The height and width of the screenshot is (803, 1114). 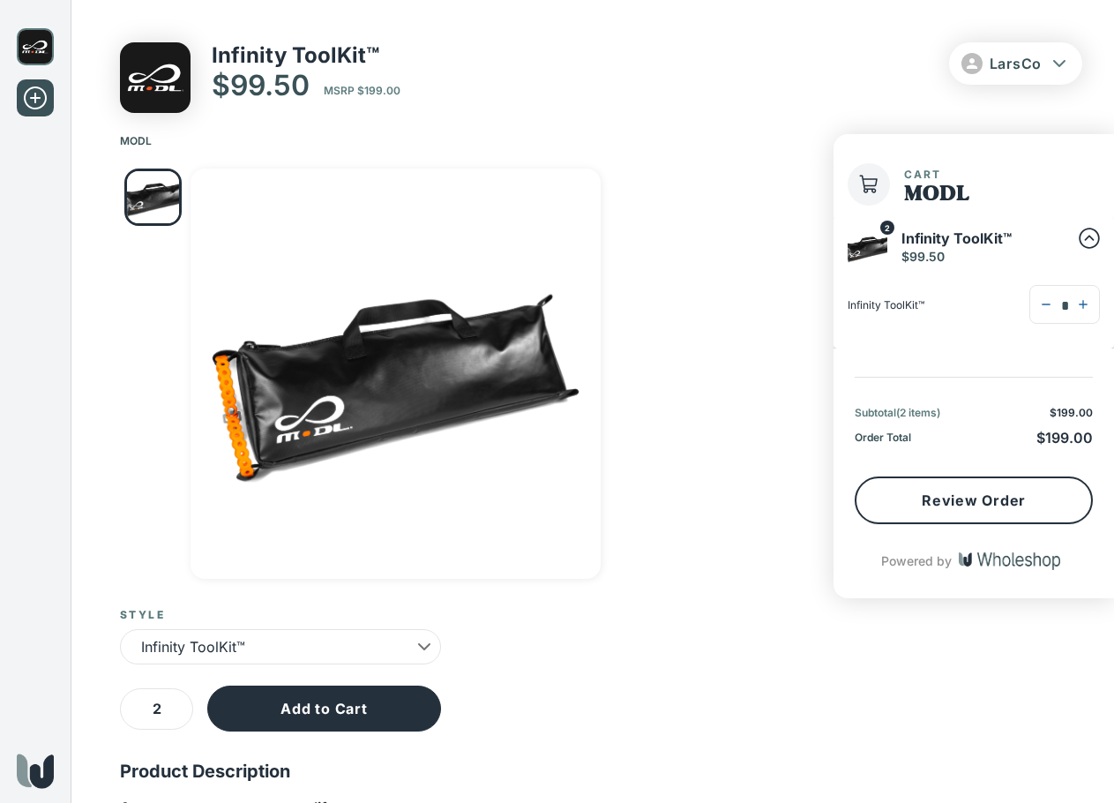 I want to click on span: Cart, so click(x=923, y=174).